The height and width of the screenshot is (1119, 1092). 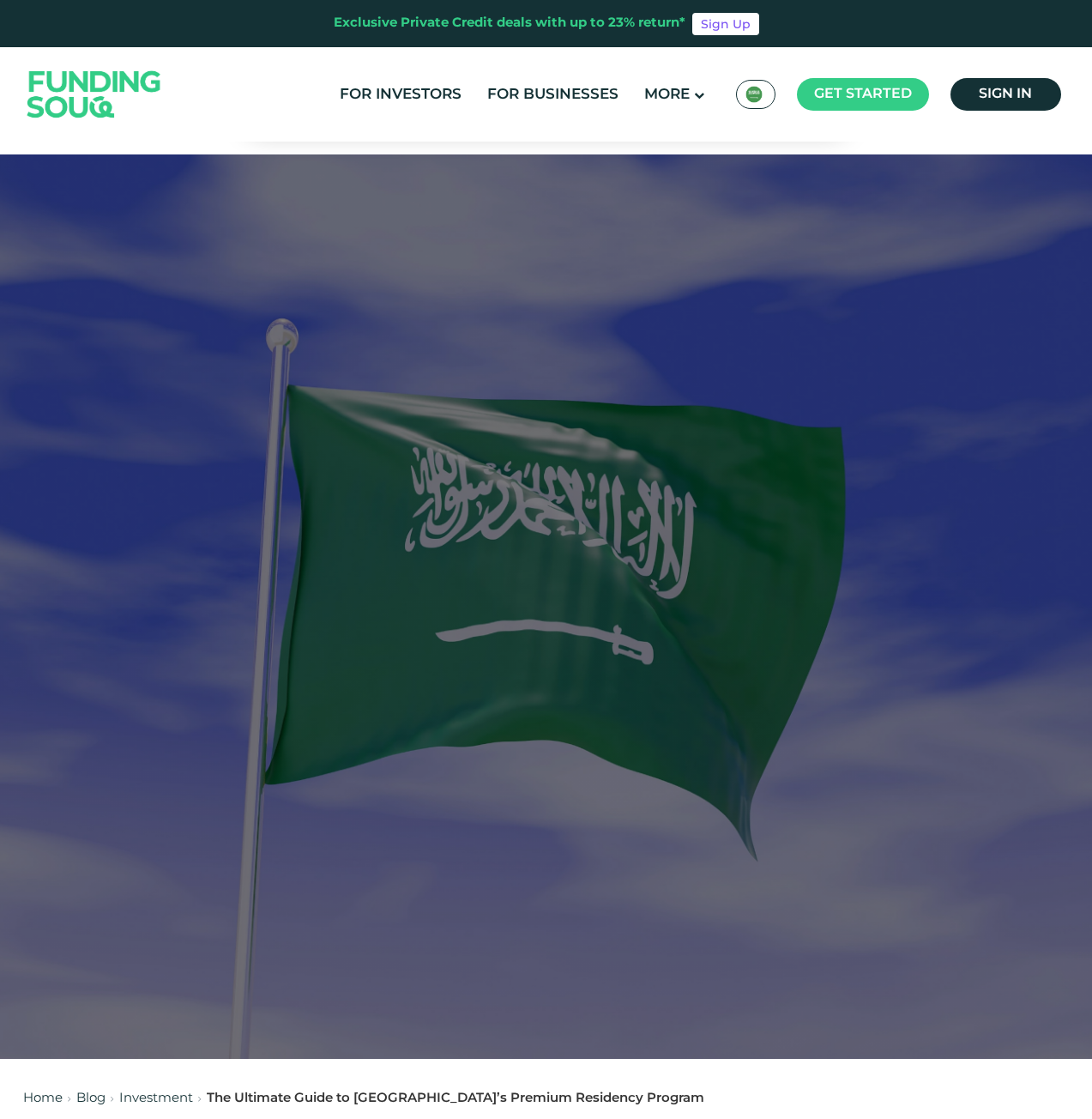 I want to click on img: Logo, so click(x=95, y=94).